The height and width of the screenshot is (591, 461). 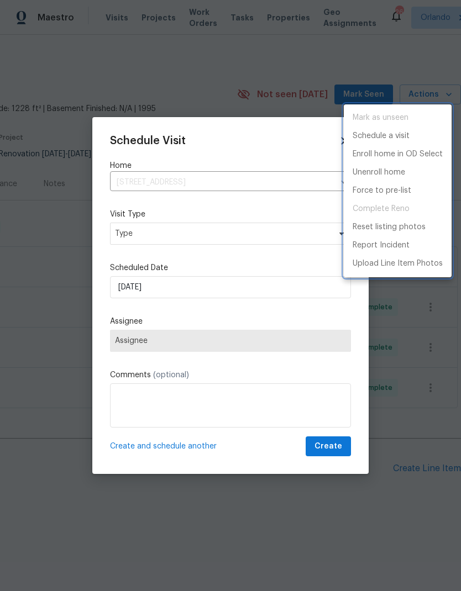 I want to click on p: Schedule a visit, so click(x=381, y=136).